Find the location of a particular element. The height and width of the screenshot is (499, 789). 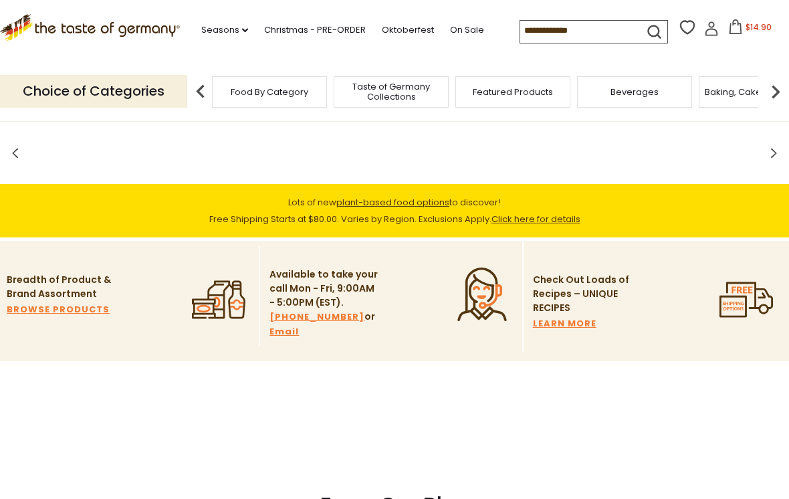

a: On Sale is located at coordinates (467, 30).